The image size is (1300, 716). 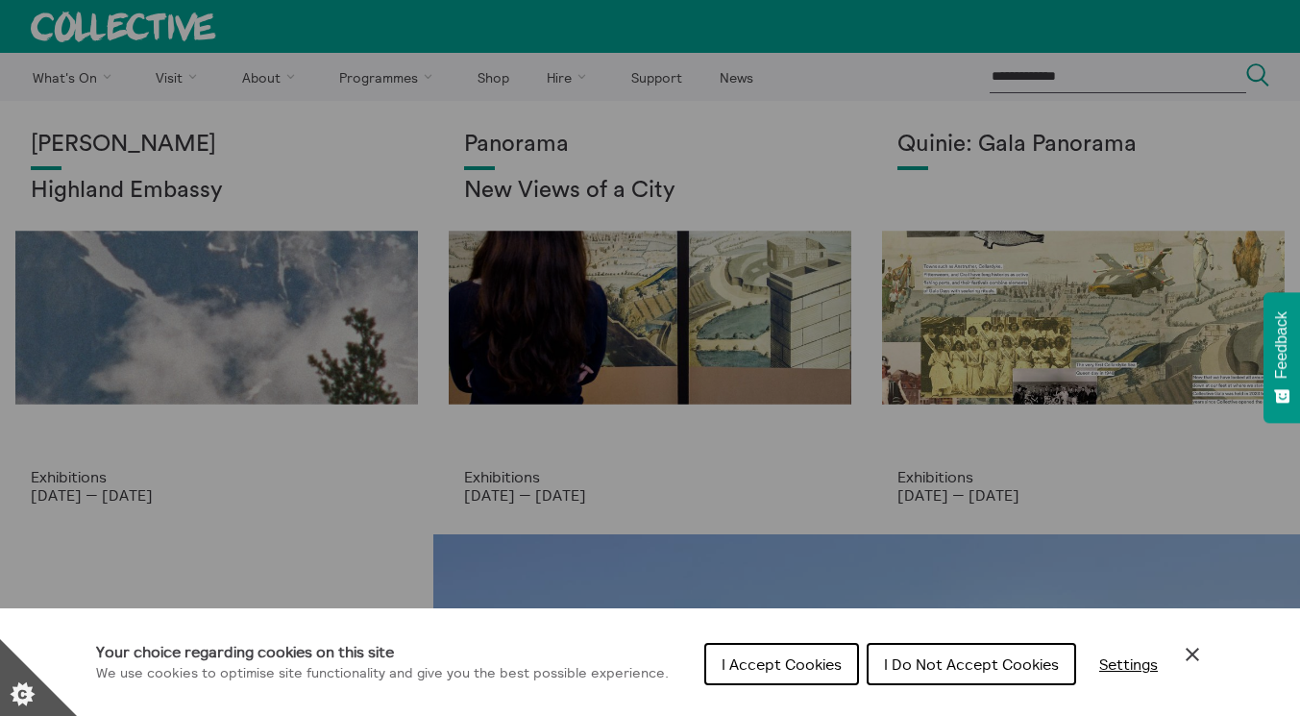 What do you see at coordinates (1192, 654) in the screenshot?
I see `button: Close Cookie Control` at bounding box center [1192, 654].